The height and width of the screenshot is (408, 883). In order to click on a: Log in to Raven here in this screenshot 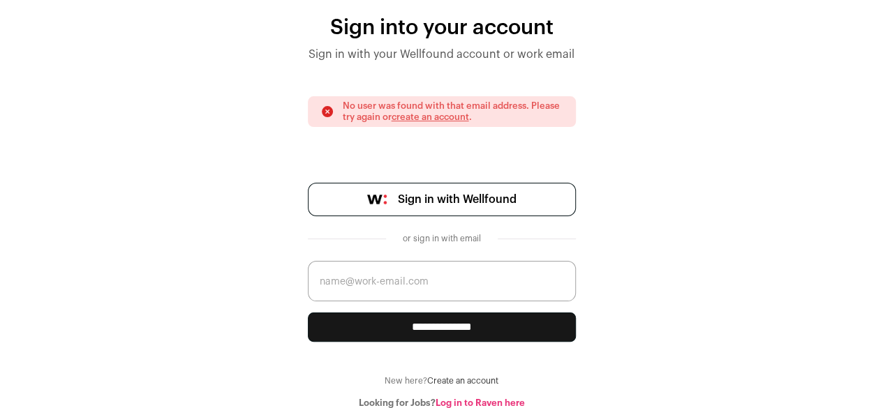, I will do `click(480, 403)`.